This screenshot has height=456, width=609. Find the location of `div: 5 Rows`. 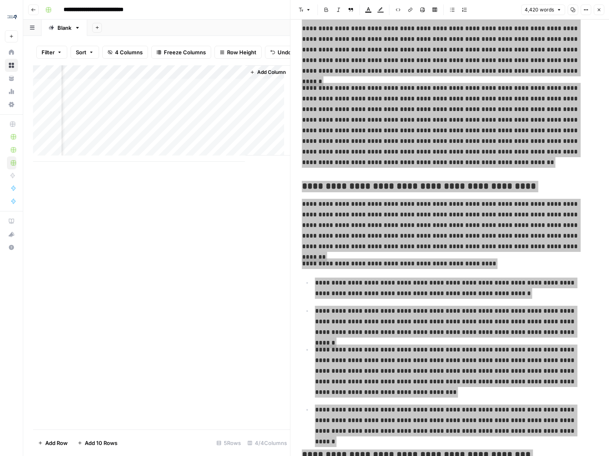

div: 5 Rows is located at coordinates (229, 443).